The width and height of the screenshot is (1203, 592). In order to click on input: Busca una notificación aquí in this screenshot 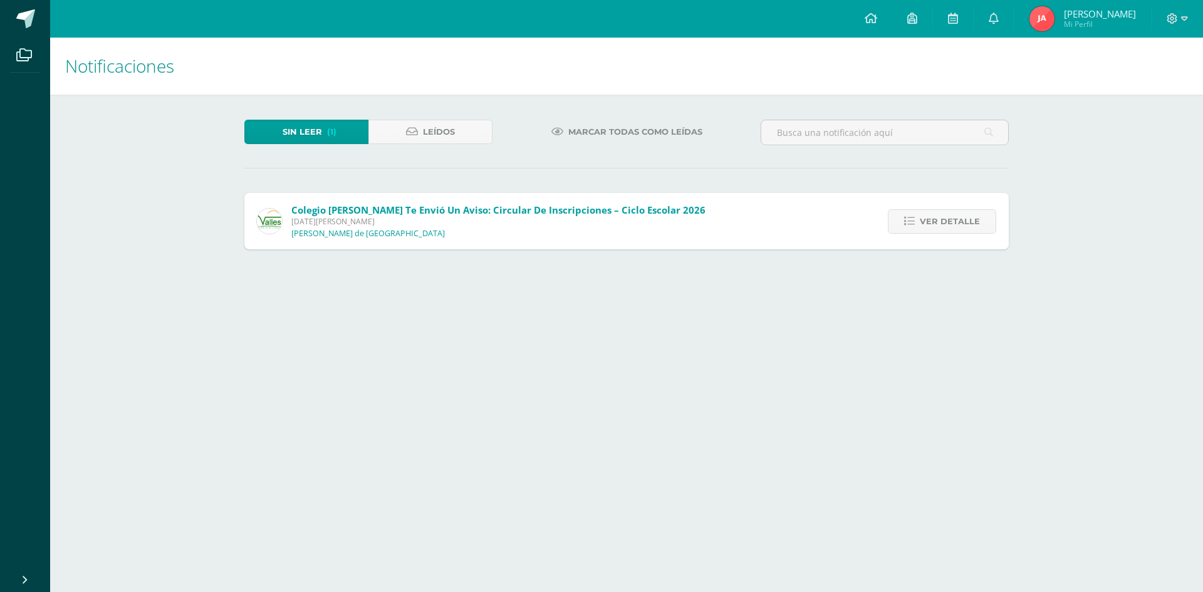, I will do `click(885, 132)`.